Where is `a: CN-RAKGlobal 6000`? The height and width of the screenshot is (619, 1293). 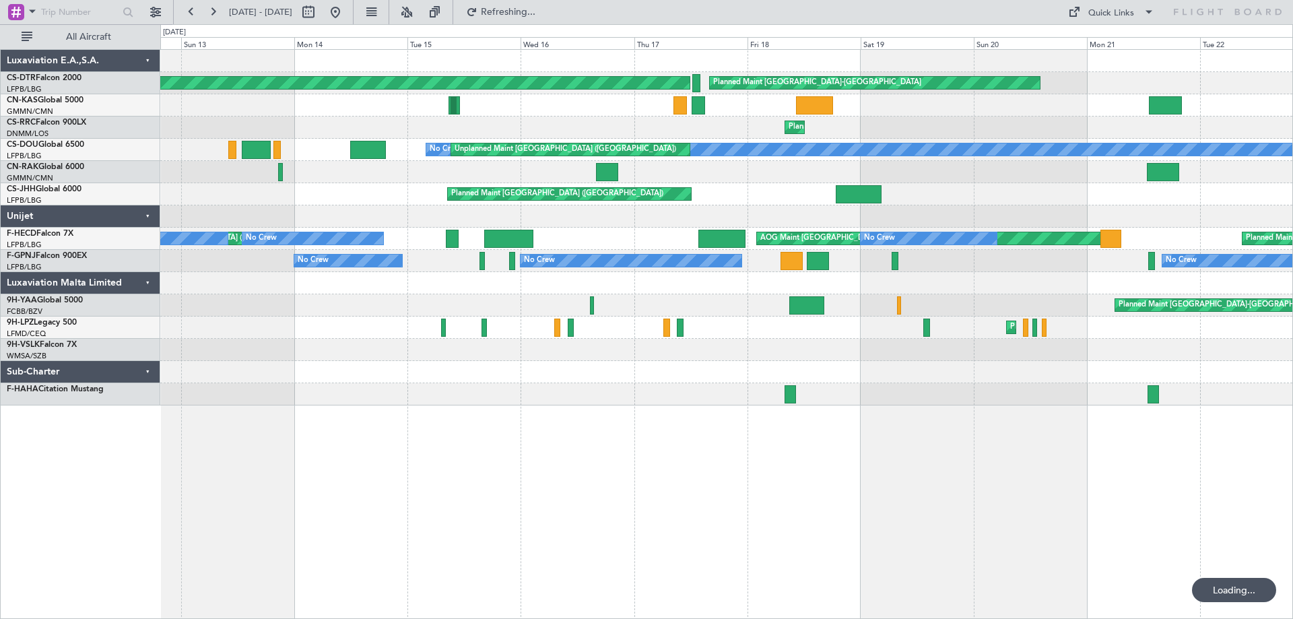 a: CN-RAKGlobal 6000 is located at coordinates (45, 167).